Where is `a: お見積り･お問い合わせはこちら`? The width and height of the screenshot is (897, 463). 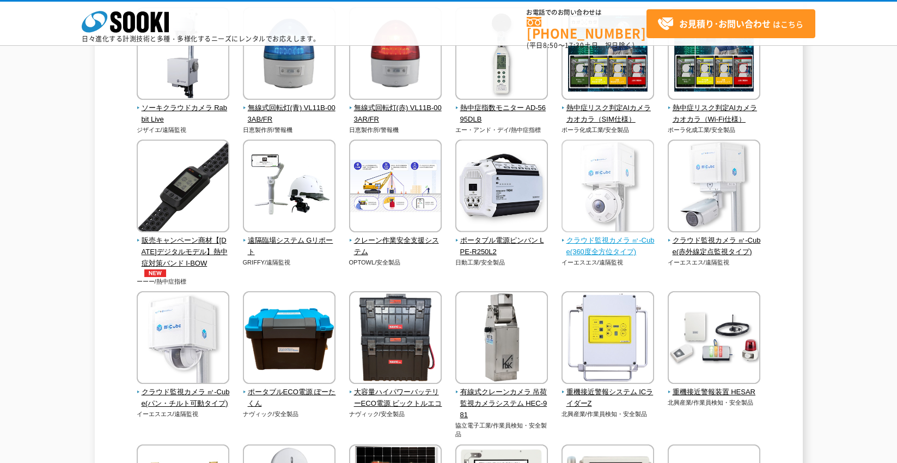
a: お見積り･お問い合わせはこちら is located at coordinates (731, 23).